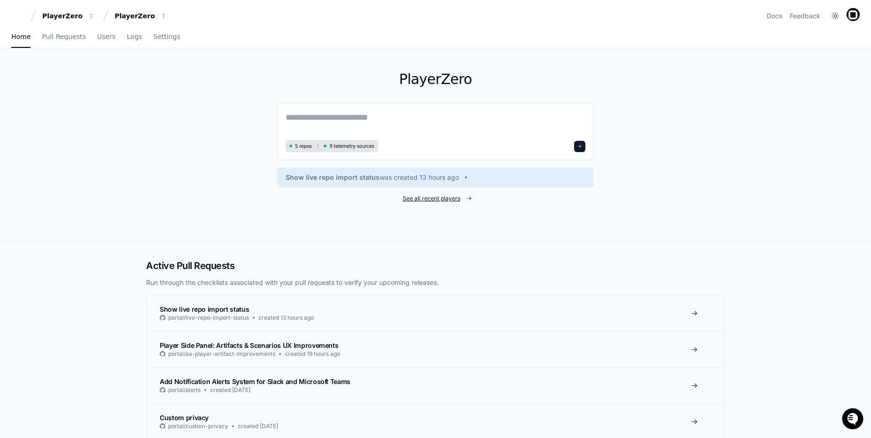 This screenshot has width=871, height=438. Describe the element at coordinates (255, 382) in the screenshot. I see `span: Add Notification Alerts System for Slack and Microsoft Teams` at that location.